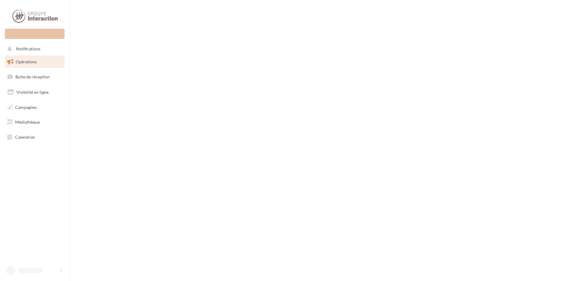 This screenshot has height=281, width=577. I want to click on div: Nouvelle campagne, so click(35, 34).